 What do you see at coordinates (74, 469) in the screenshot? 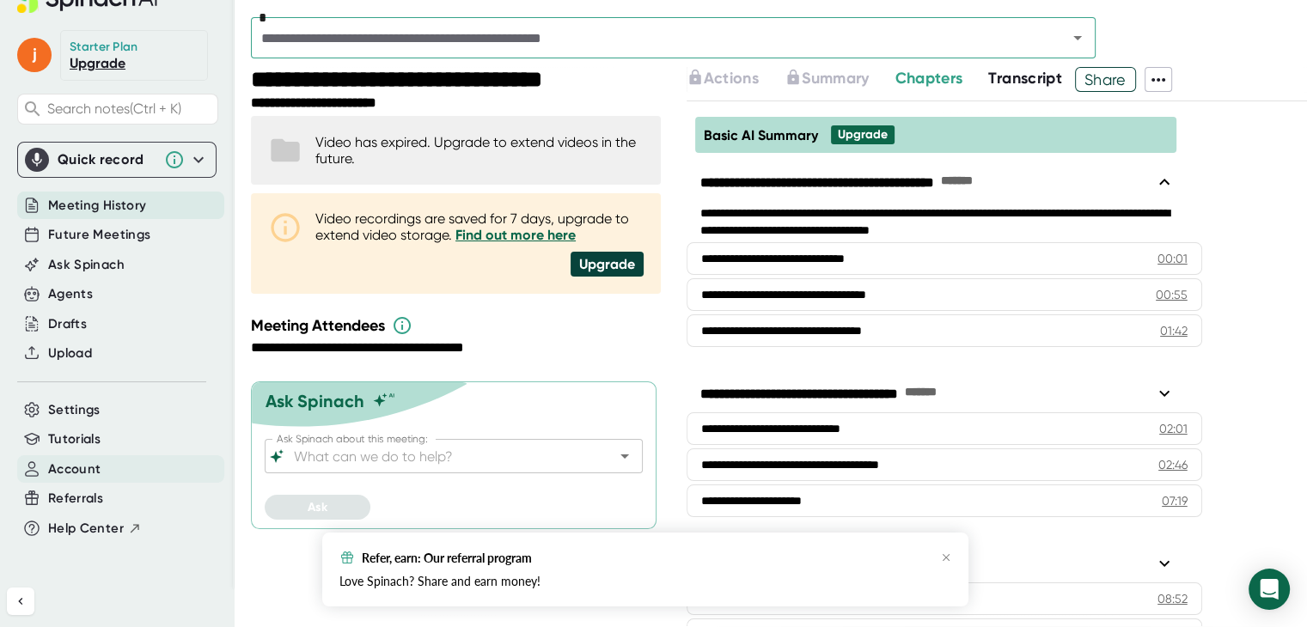
I see `button: Account` at bounding box center [74, 469].